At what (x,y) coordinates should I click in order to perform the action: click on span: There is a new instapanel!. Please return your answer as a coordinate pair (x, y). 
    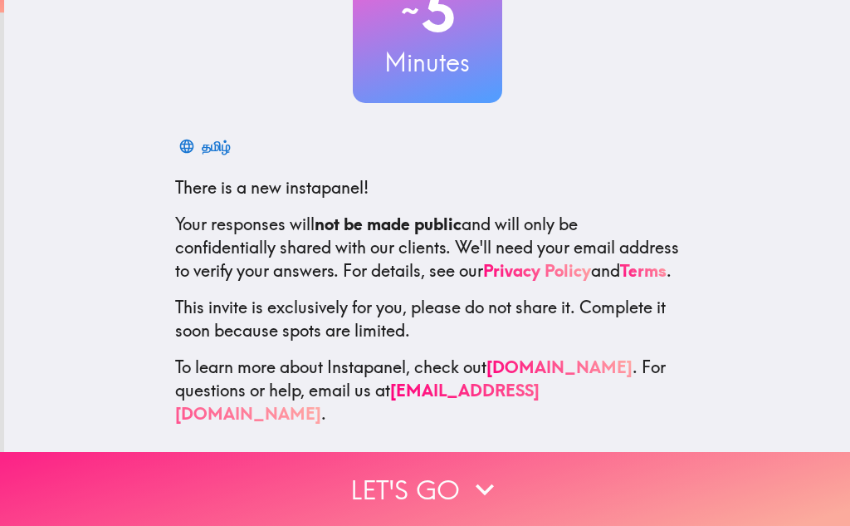
    Looking at the image, I should click on (272, 187).